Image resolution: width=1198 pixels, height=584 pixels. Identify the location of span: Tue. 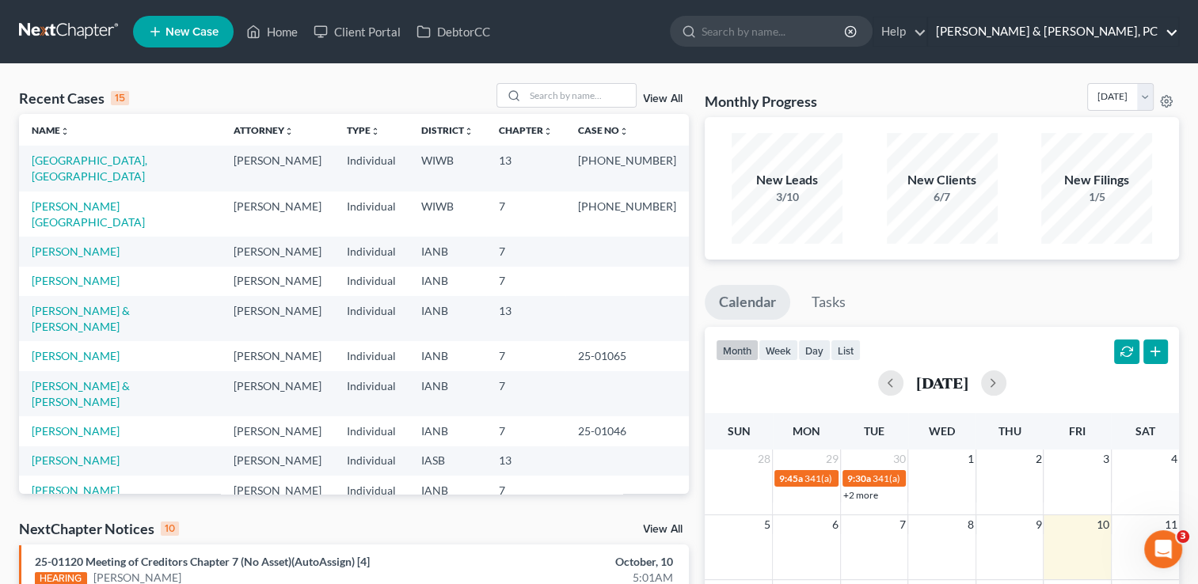
(874, 431).